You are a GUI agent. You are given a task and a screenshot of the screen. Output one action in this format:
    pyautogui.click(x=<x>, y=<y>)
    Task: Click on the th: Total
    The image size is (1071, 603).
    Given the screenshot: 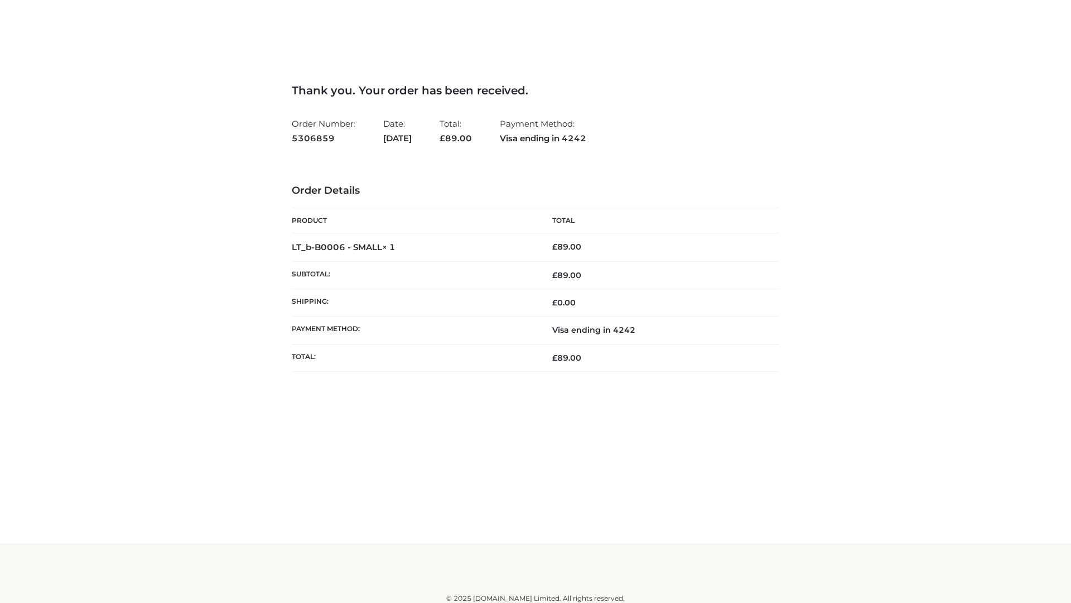 What is the action you would take?
    pyautogui.click(x=657, y=220)
    